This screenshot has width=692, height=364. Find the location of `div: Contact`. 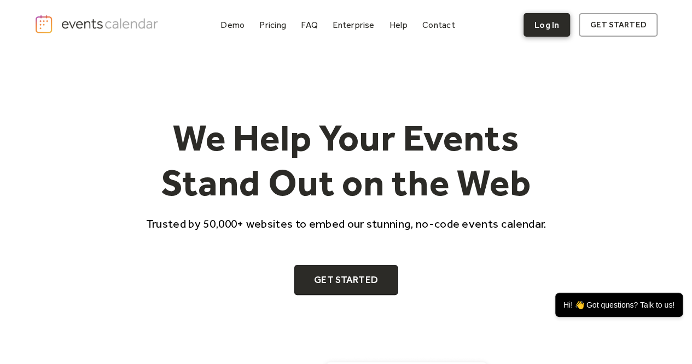

div: Contact is located at coordinates (439, 25).